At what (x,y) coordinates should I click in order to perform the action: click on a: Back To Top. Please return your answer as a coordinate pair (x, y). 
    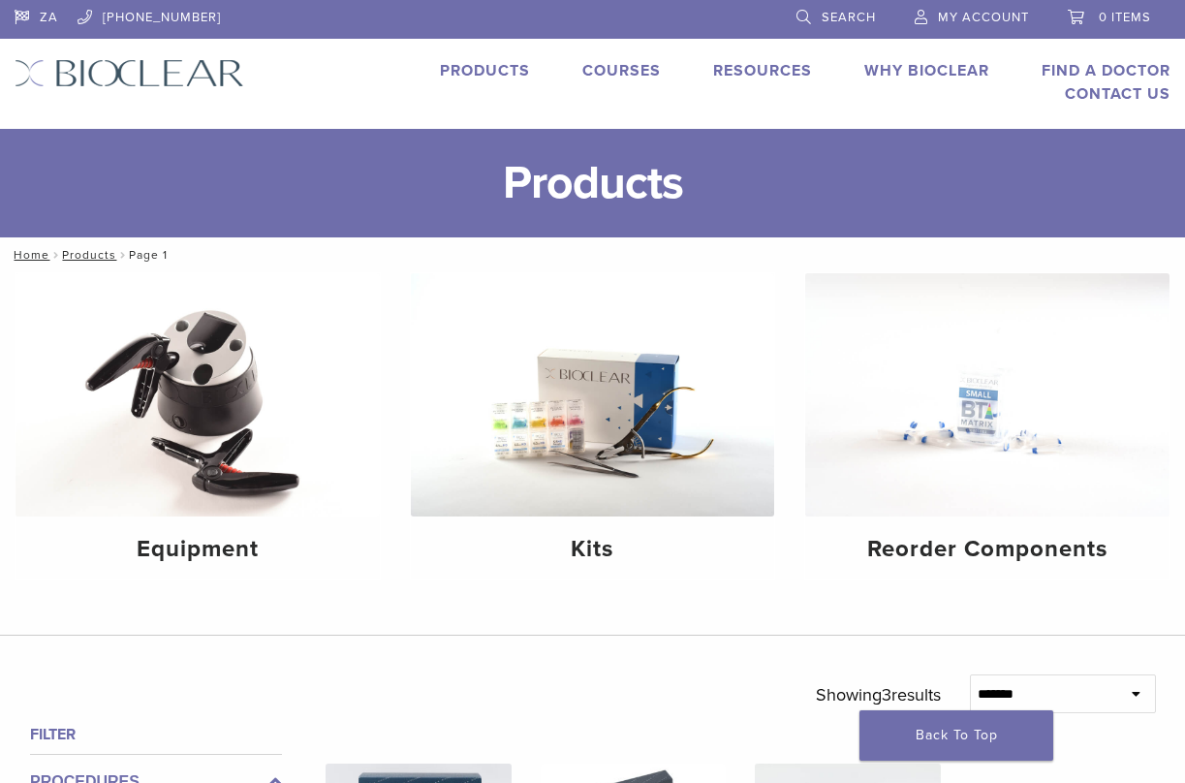
    Looking at the image, I should click on (957, 736).